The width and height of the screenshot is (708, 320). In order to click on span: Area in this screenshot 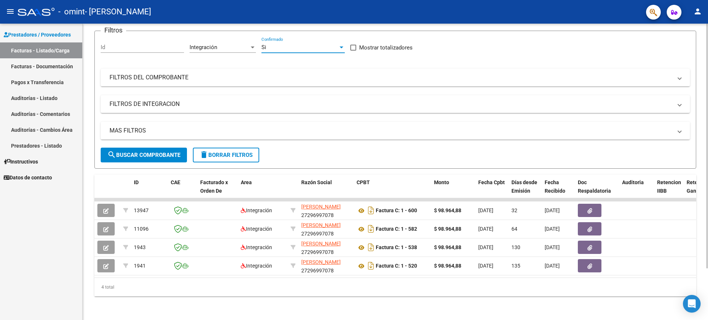, I will do `click(246, 182)`.